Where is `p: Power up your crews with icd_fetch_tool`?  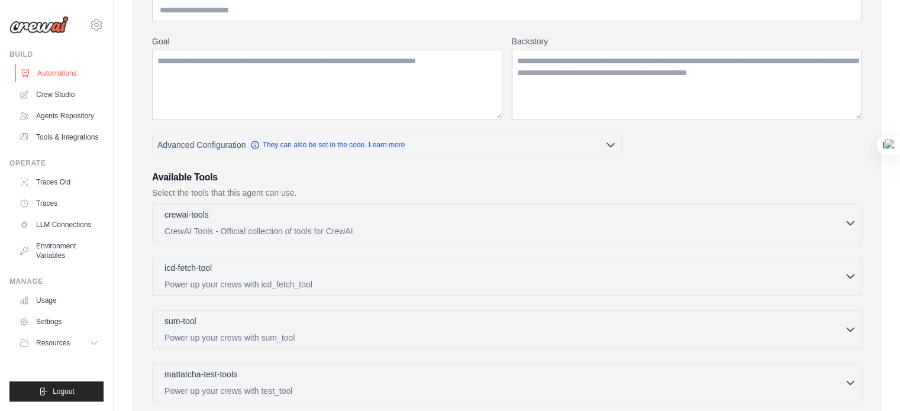
p: Power up your crews with icd_fetch_tool is located at coordinates (504, 285).